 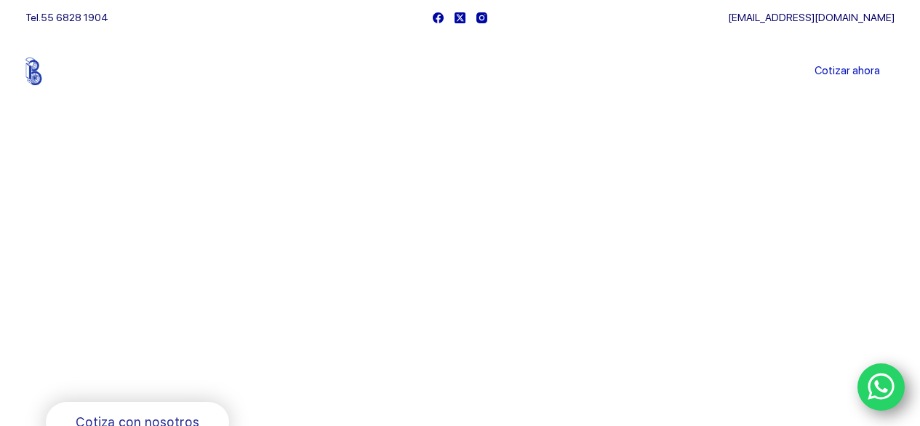 What do you see at coordinates (74, 17) in the screenshot?
I see `a: 55 6828 1904` at bounding box center [74, 17].